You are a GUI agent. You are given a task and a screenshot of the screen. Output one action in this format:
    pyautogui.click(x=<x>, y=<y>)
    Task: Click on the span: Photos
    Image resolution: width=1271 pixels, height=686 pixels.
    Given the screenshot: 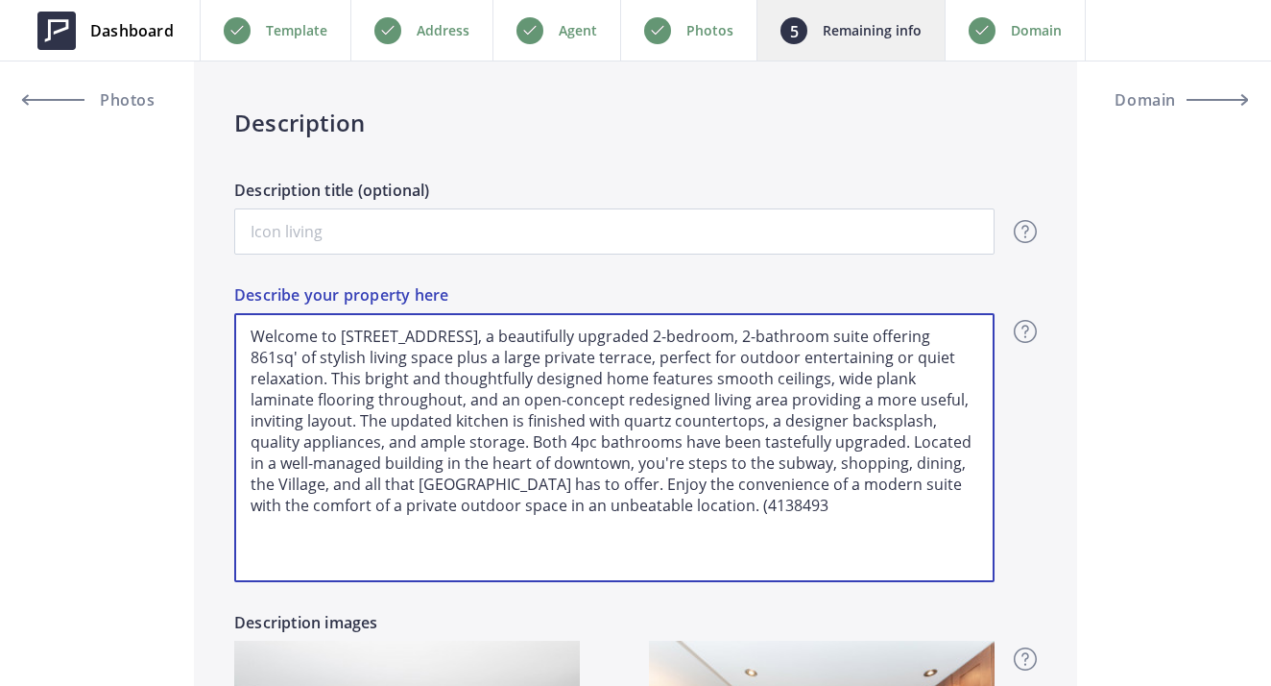 What is the action you would take?
    pyautogui.click(x=125, y=100)
    